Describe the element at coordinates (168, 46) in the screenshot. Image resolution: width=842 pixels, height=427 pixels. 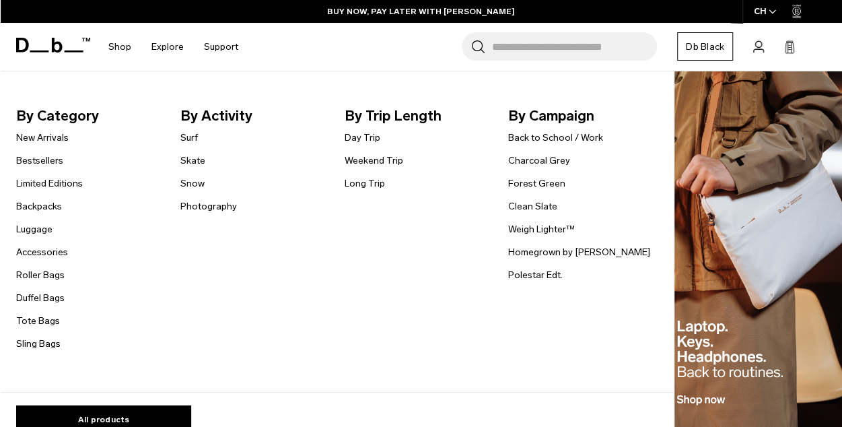
I see `a: Explore` at that location.